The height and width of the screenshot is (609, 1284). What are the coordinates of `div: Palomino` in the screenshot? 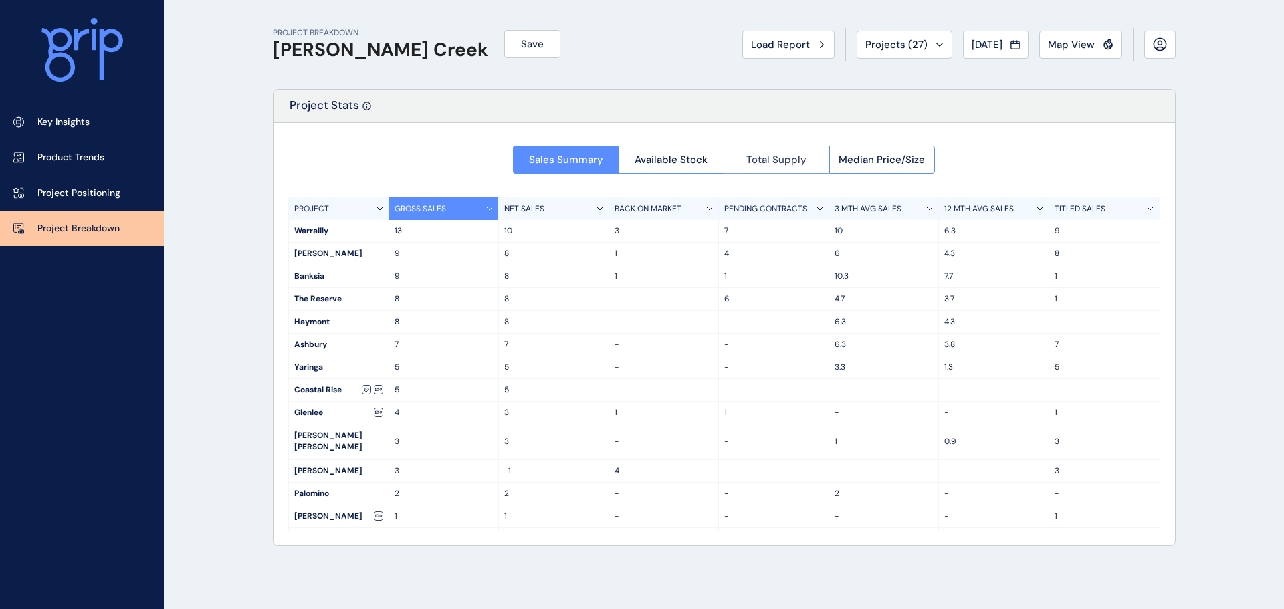 It's located at (338, 494).